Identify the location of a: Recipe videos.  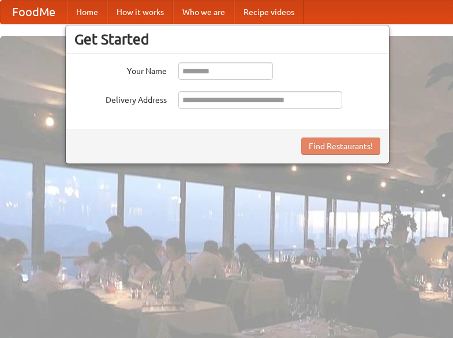
(269, 12).